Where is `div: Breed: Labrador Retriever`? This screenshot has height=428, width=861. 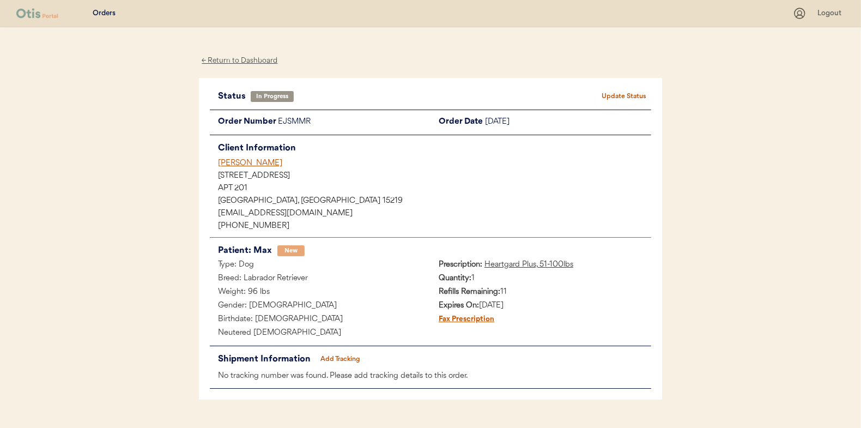 div: Breed: Labrador Retriever is located at coordinates (320, 279).